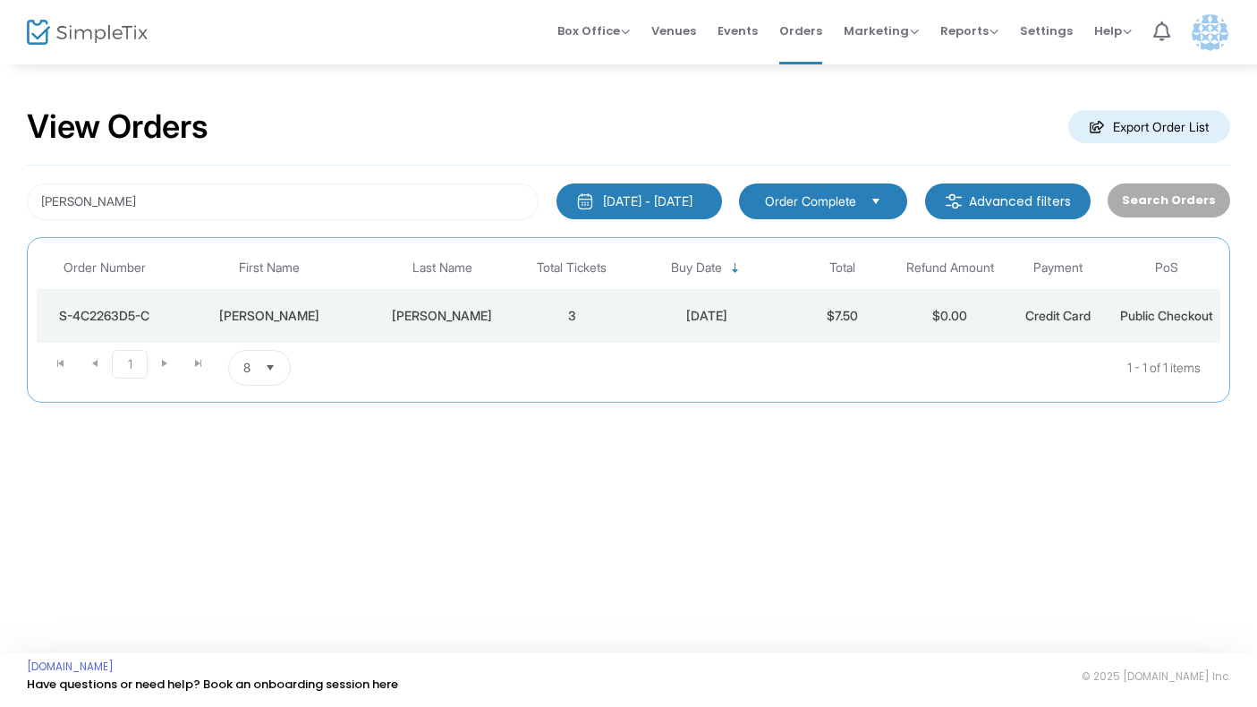  What do you see at coordinates (954, 201) in the screenshot?
I see `img: filter` at bounding box center [954, 201].